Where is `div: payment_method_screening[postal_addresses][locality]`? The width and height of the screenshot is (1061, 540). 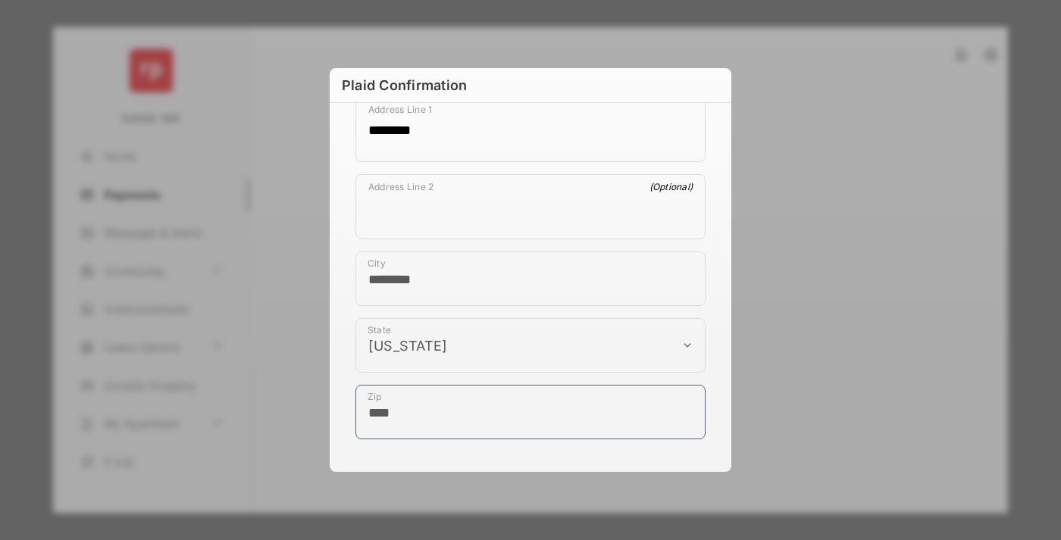
div: payment_method_screening[postal_addresses][locality] is located at coordinates (530, 279).